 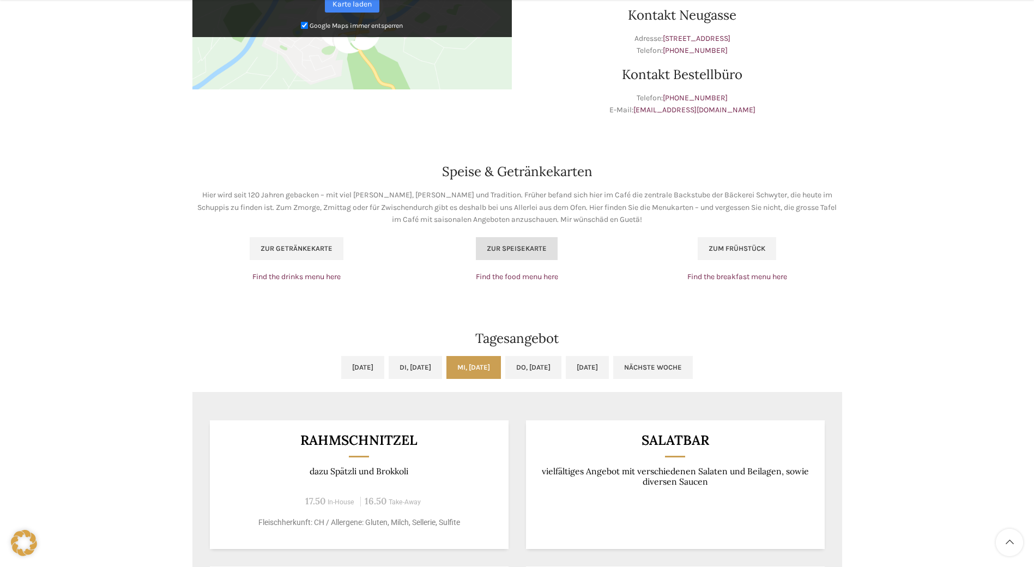 I want to click on a: Zum Frühstück, so click(x=737, y=248).